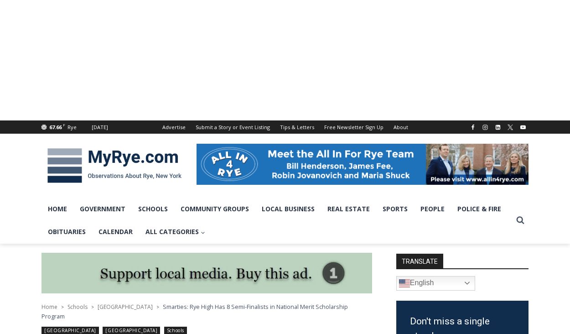 Image resolution: width=570 pixels, height=334 pixels. What do you see at coordinates (207, 273) in the screenshot?
I see `img: support local media, buy this ad` at bounding box center [207, 273].